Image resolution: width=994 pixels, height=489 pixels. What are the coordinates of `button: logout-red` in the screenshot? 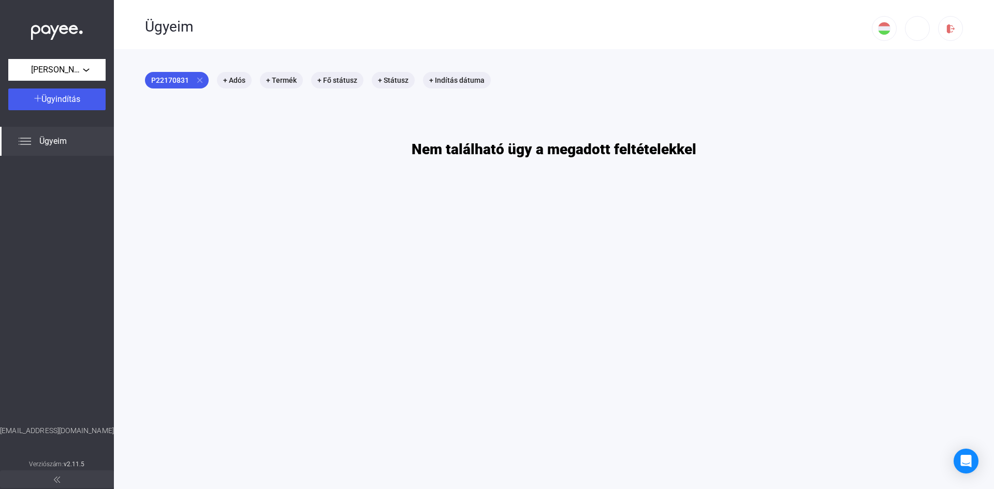 It's located at (951, 28).